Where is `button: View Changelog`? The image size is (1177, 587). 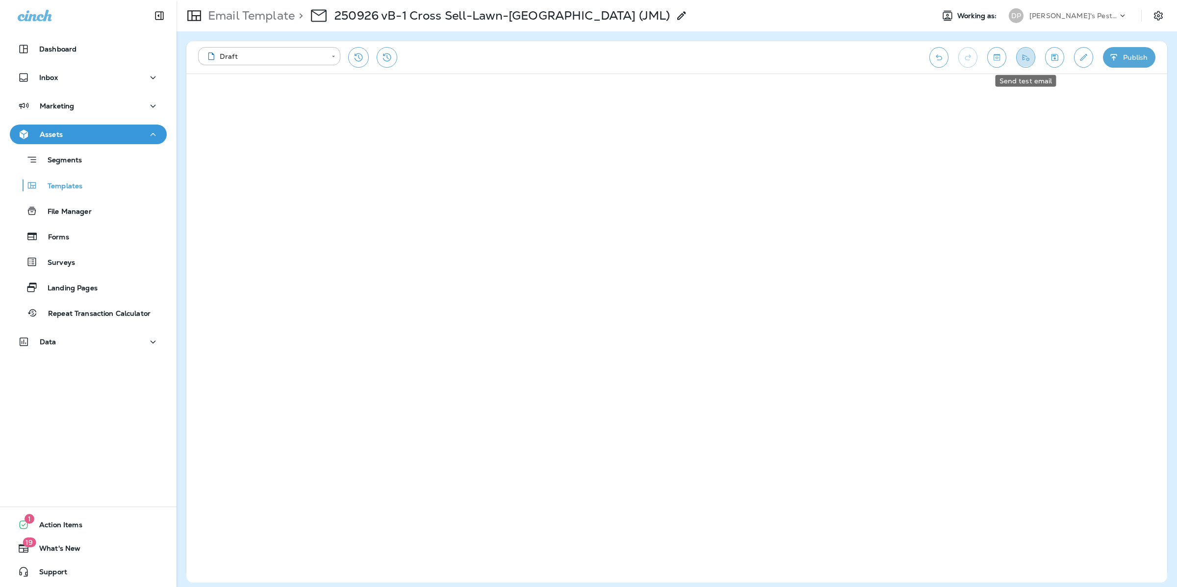
button: View Changelog is located at coordinates (387, 57).